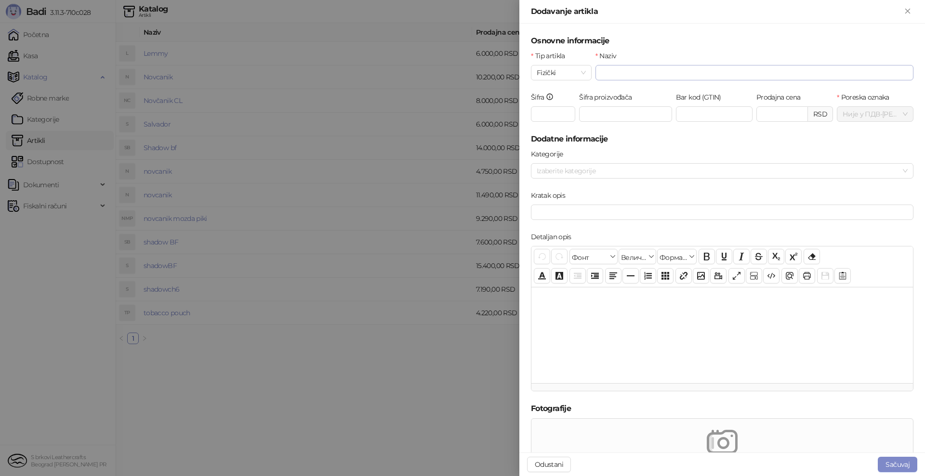 The width and height of the screenshot is (925, 476). I want to click on button: Шаблон, so click(842, 276).